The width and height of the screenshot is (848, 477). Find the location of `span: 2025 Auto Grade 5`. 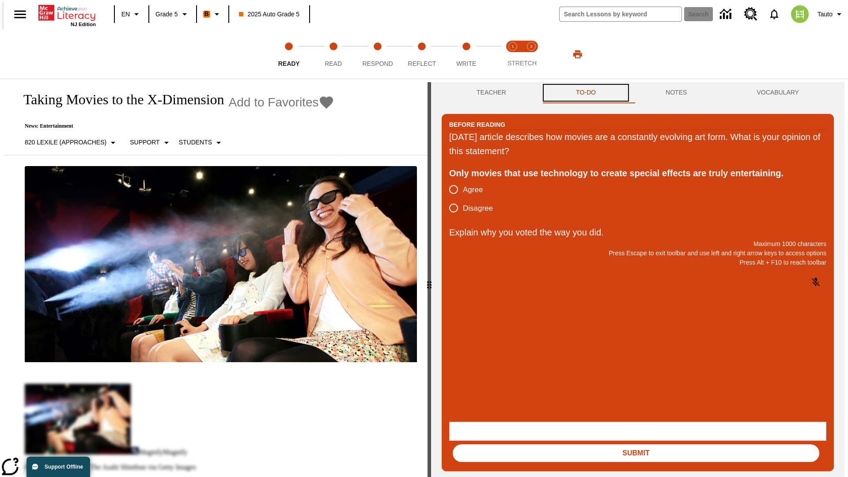

span: 2025 Auto Grade 5 is located at coordinates (269, 14).